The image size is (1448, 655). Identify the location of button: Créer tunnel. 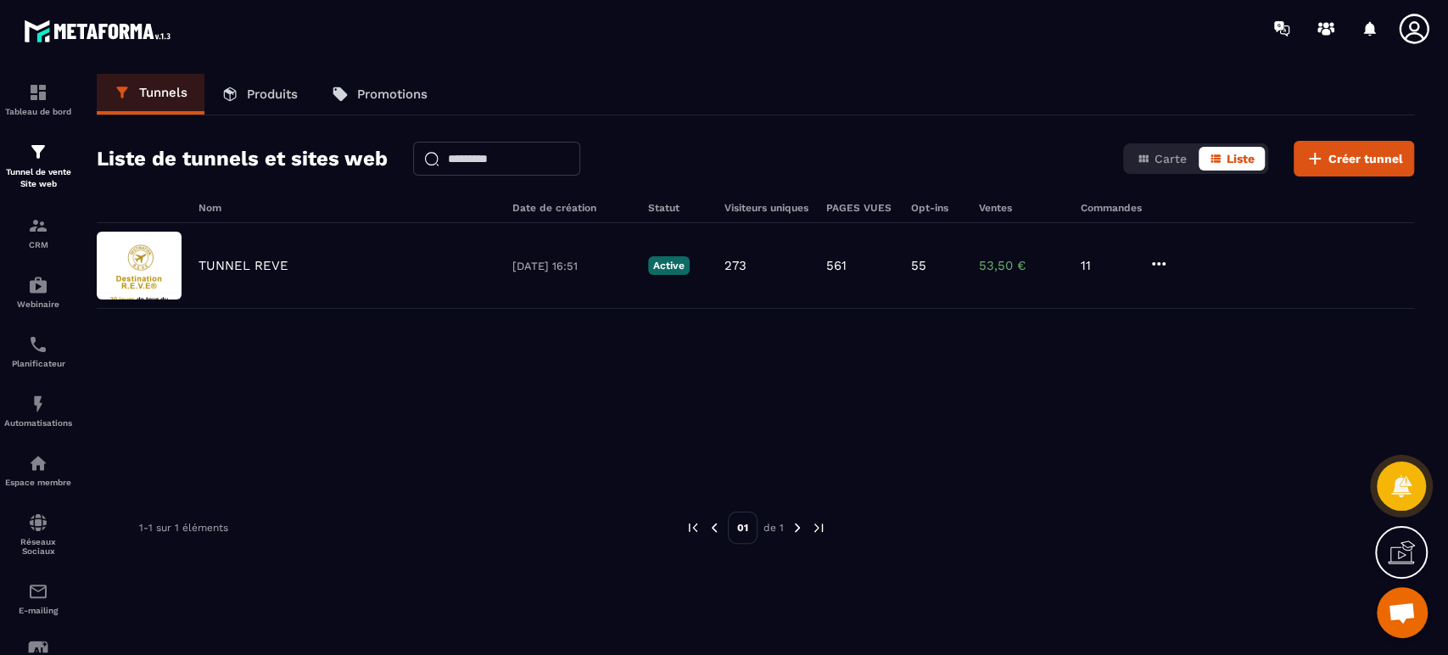
(1354, 159).